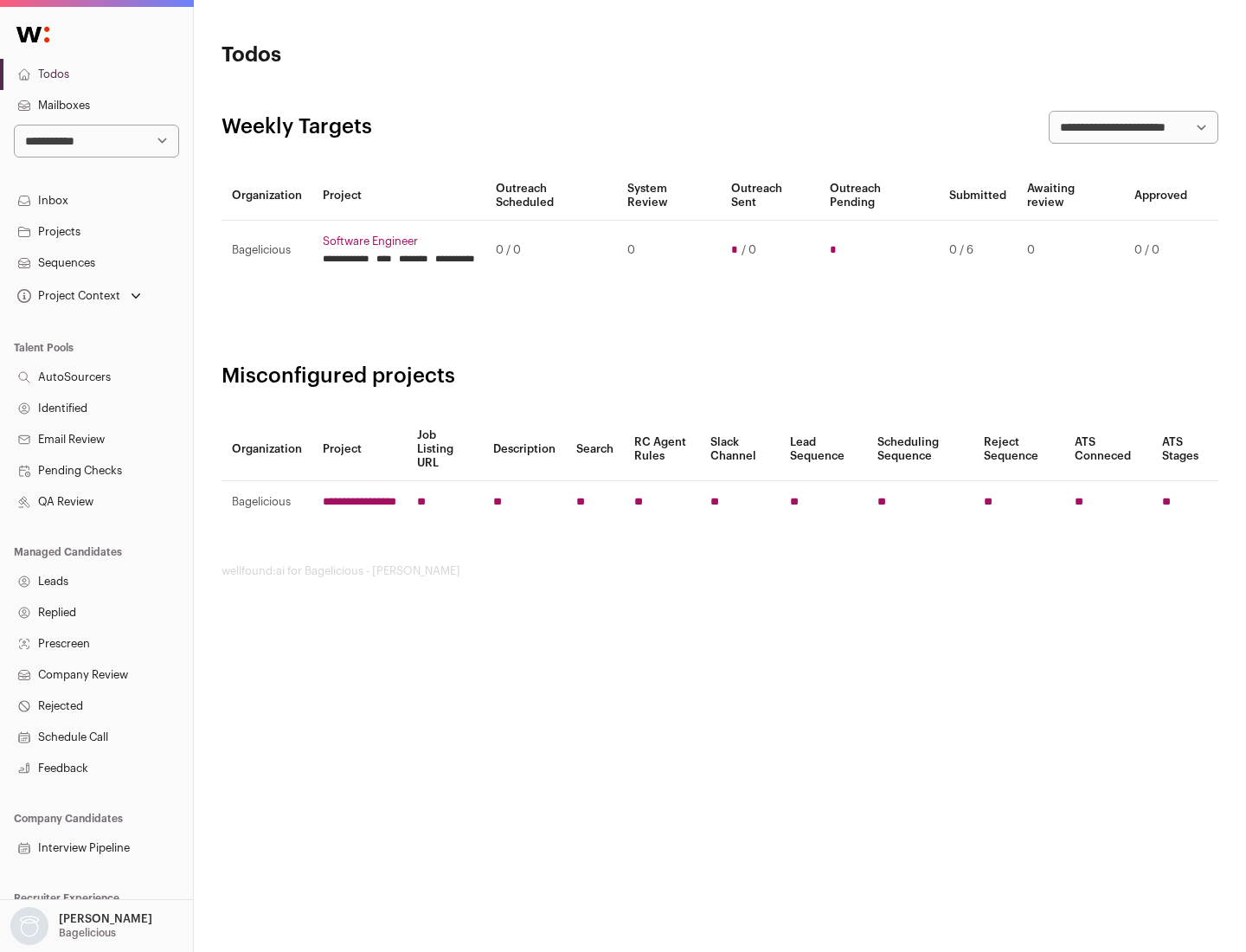  Describe the element at coordinates (878, 196) in the screenshot. I see `th: Outreach Pending` at that location.